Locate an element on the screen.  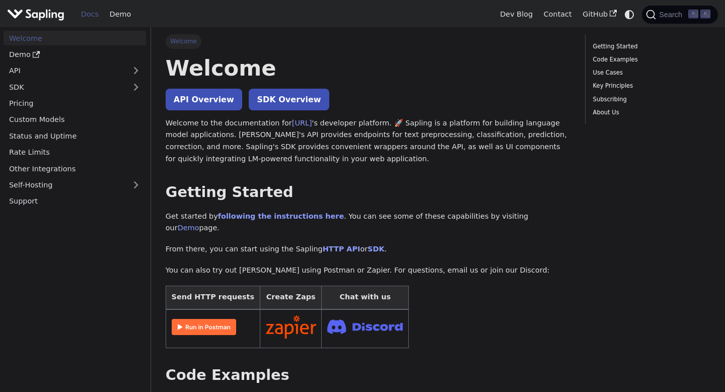
img: Run in Postman is located at coordinates (204, 327).